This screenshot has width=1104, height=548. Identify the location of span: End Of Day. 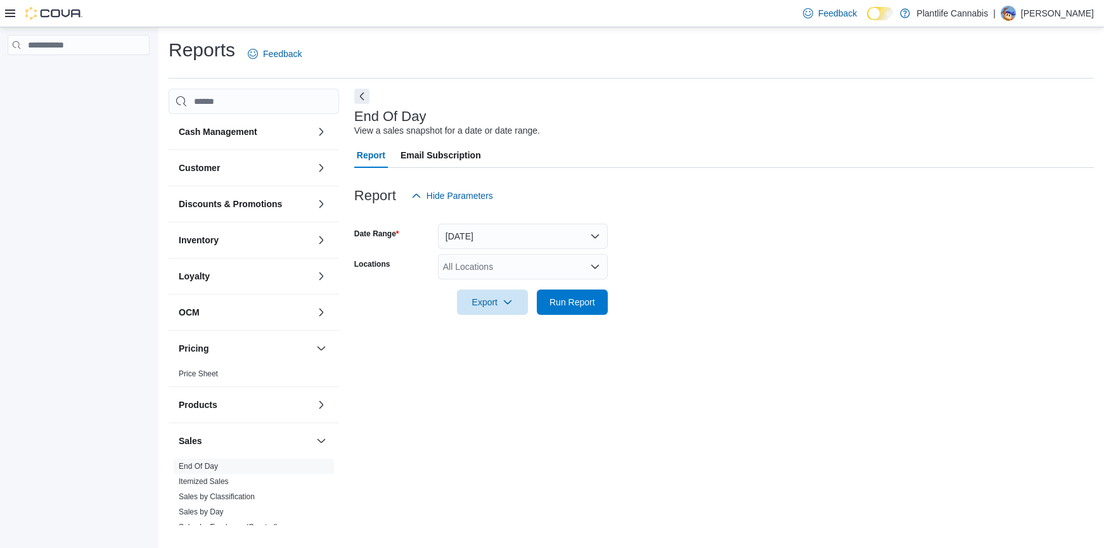
(198, 466).